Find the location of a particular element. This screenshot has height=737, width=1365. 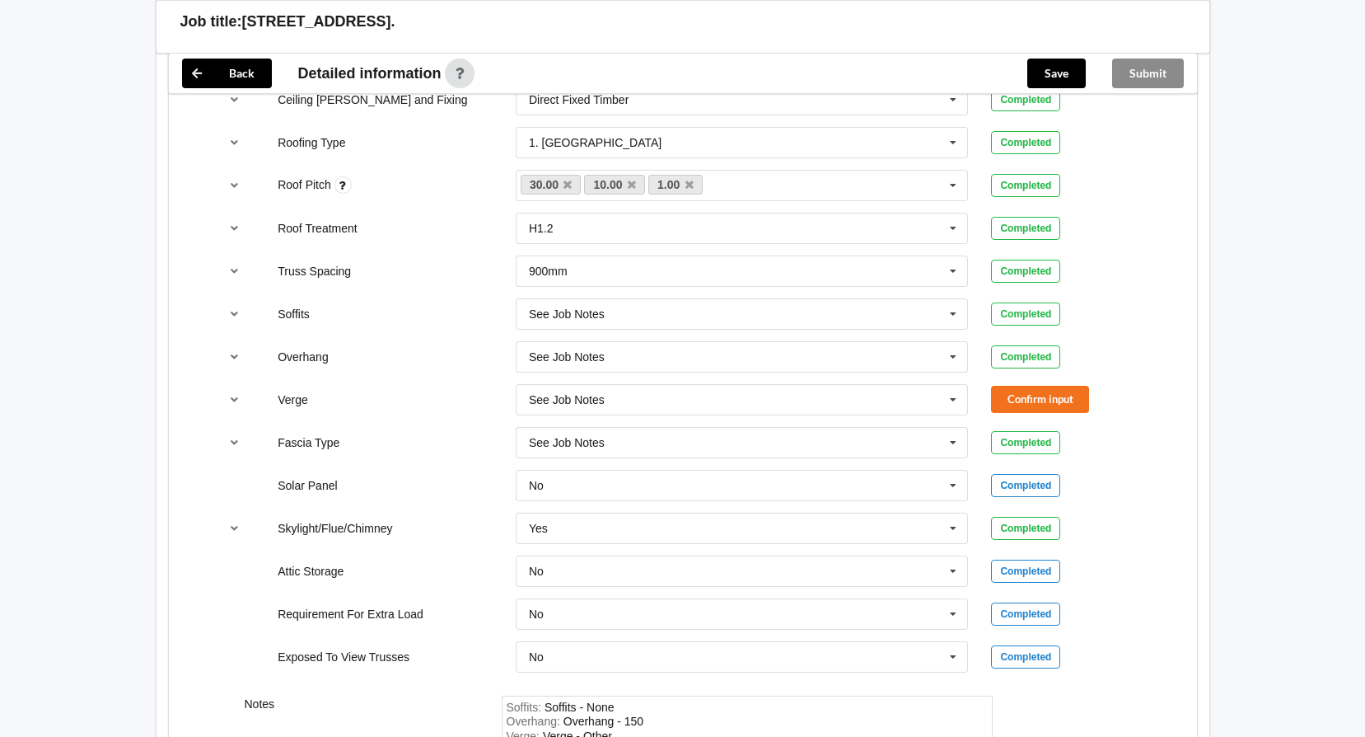

label: Fascia Type is located at coordinates (308, 442).